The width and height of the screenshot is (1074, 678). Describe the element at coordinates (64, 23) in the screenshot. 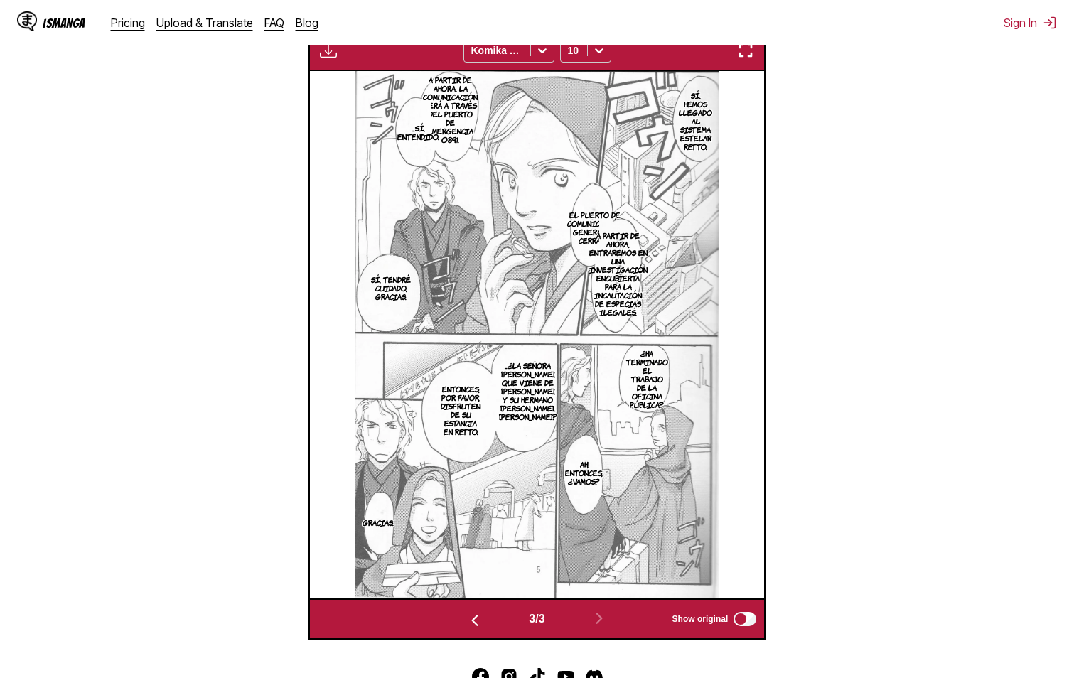

I see `div: IsManga` at that location.